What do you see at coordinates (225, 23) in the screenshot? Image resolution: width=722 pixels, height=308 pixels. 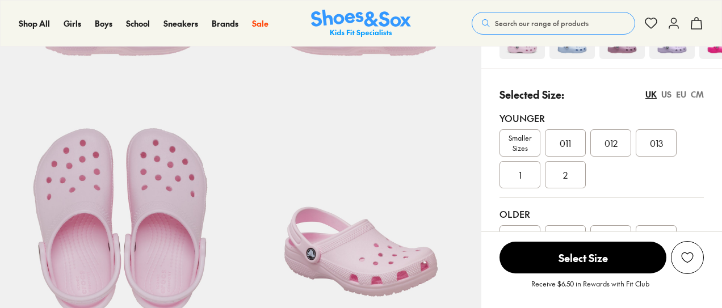 I see `span: Brands` at bounding box center [225, 23].